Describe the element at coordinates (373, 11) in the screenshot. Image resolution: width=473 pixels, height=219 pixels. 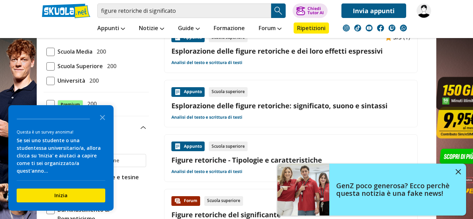
I see `a: Invia appunti` at that location.